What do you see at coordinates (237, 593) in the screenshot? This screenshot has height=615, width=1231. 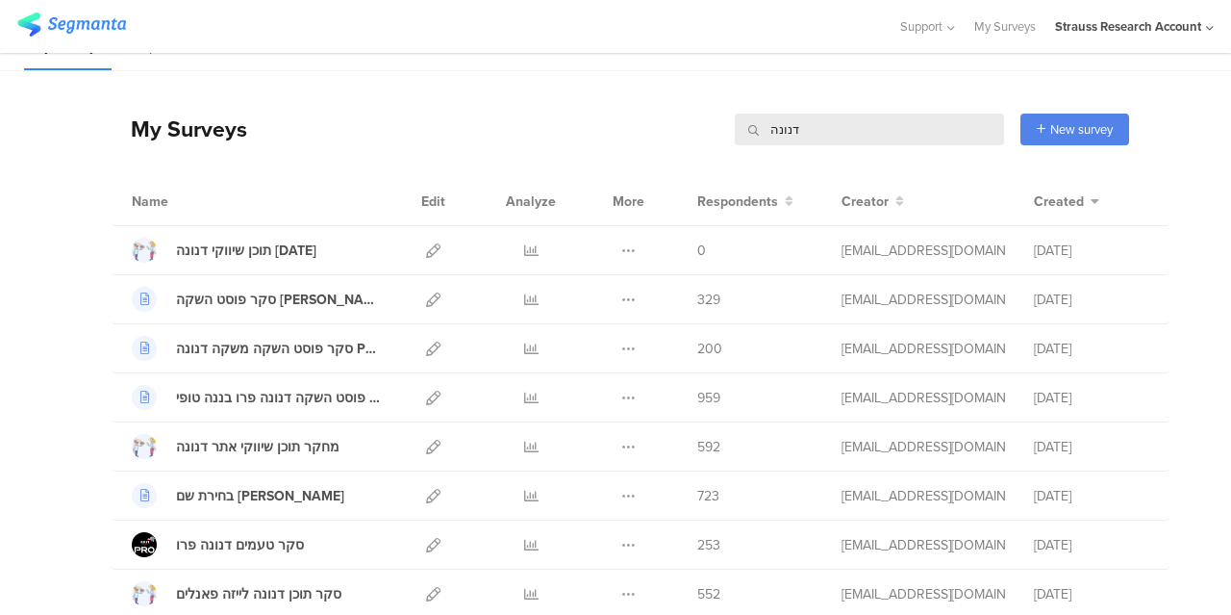 I see `a: סקר תוכן דנונה לייזה פאנלים` at bounding box center [237, 593].